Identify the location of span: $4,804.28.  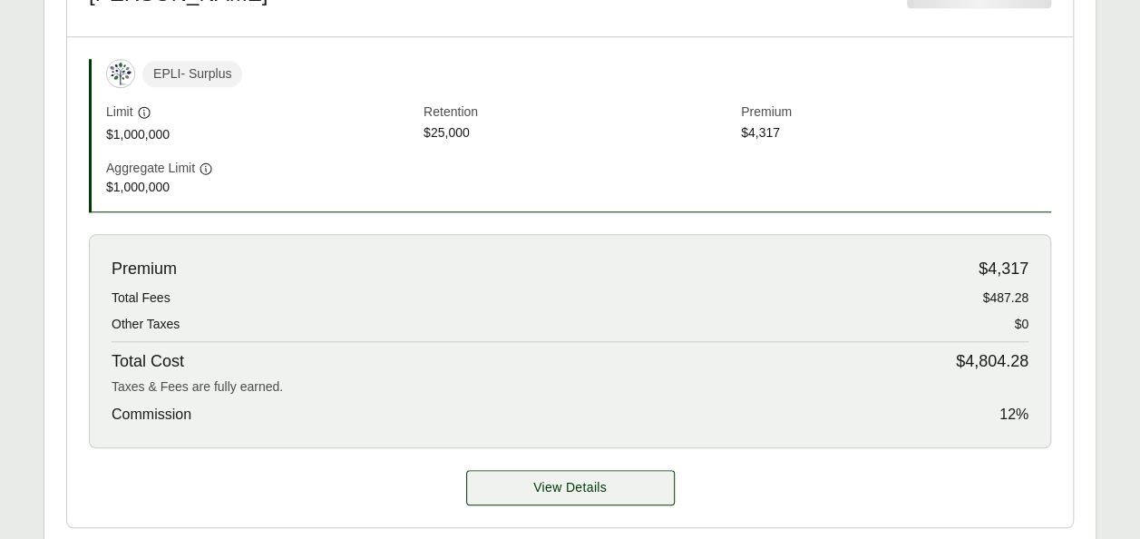
(992, 361).